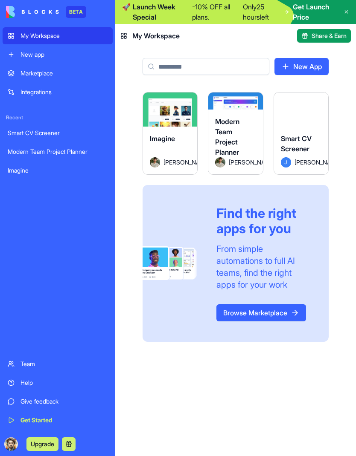  I want to click on a: Team, so click(58, 364).